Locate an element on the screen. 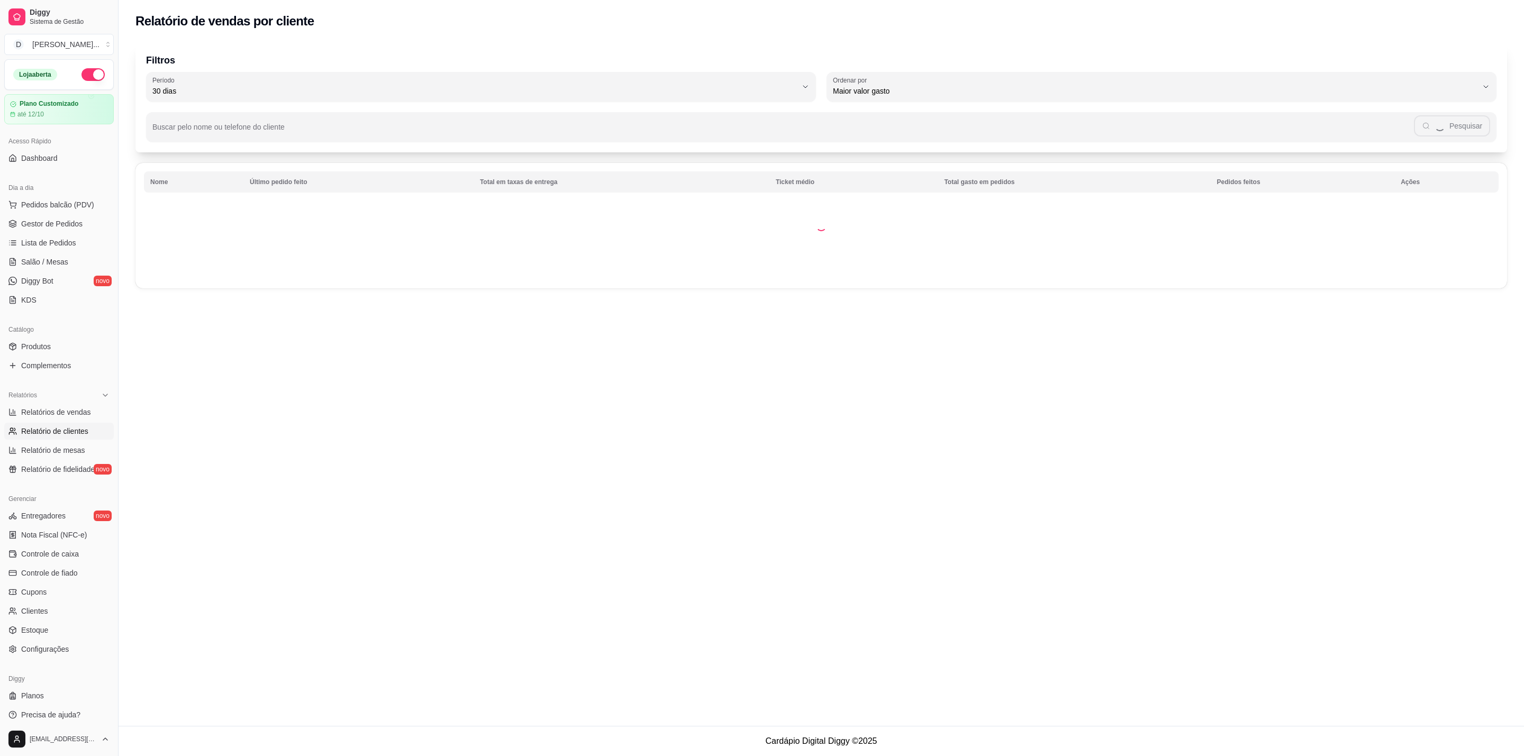 This screenshot has width=1524, height=756. span: Relatório de fidelidade is located at coordinates (58, 469).